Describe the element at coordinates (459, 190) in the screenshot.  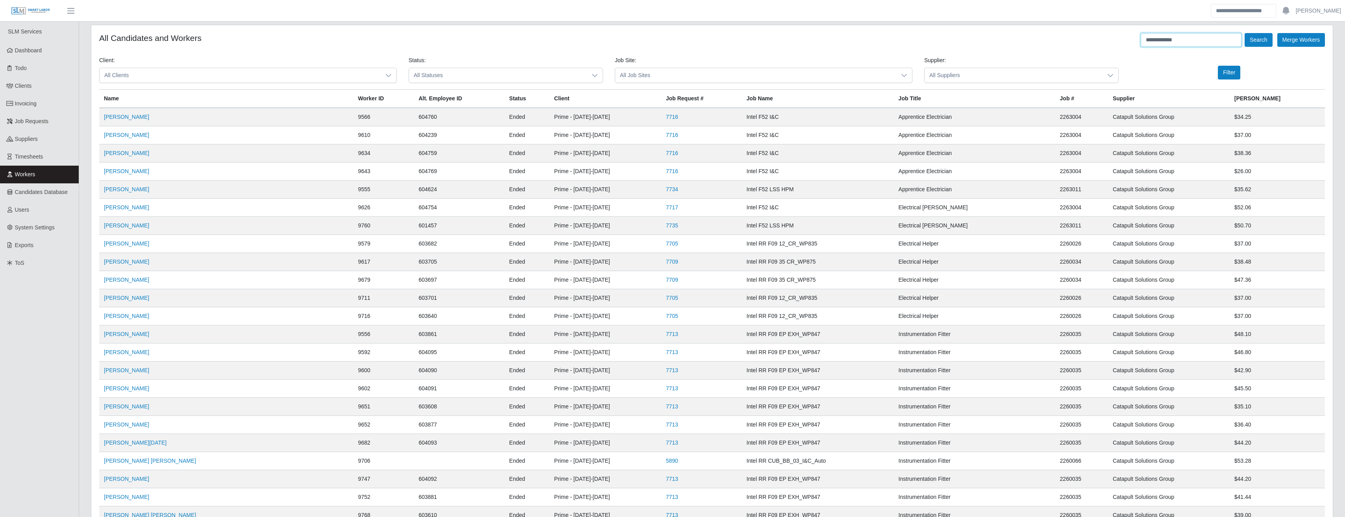
I see `td: 604624` at that location.